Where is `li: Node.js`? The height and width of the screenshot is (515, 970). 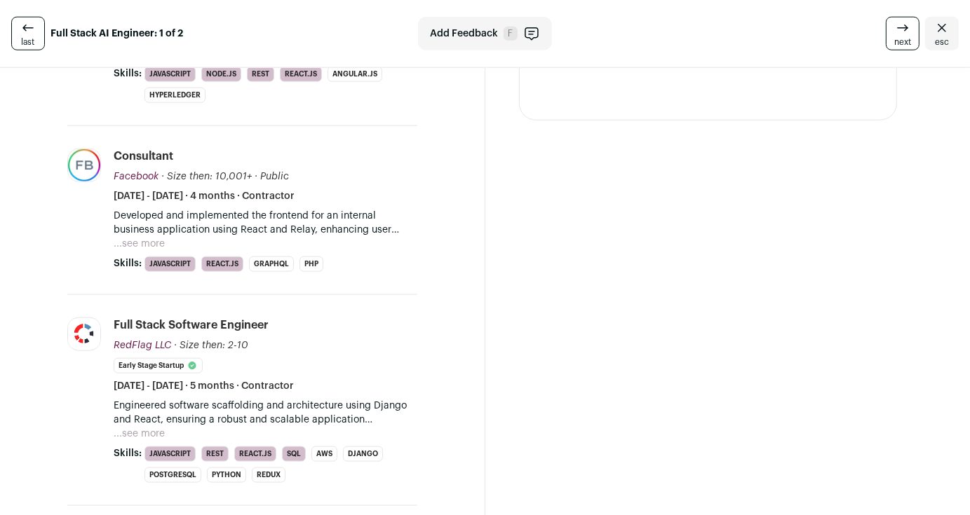 li: Node.js is located at coordinates (221, 74).